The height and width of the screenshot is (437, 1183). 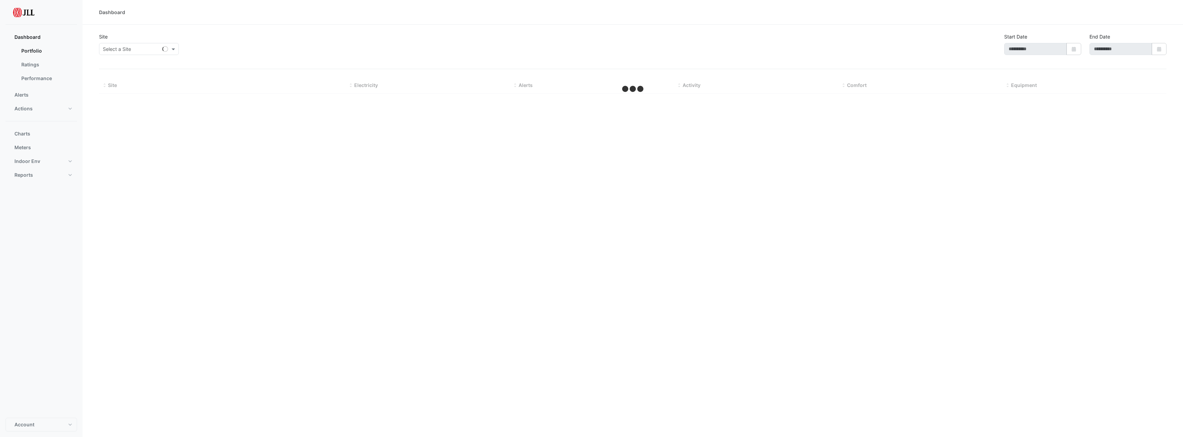 I want to click on button: Account, so click(x=41, y=425).